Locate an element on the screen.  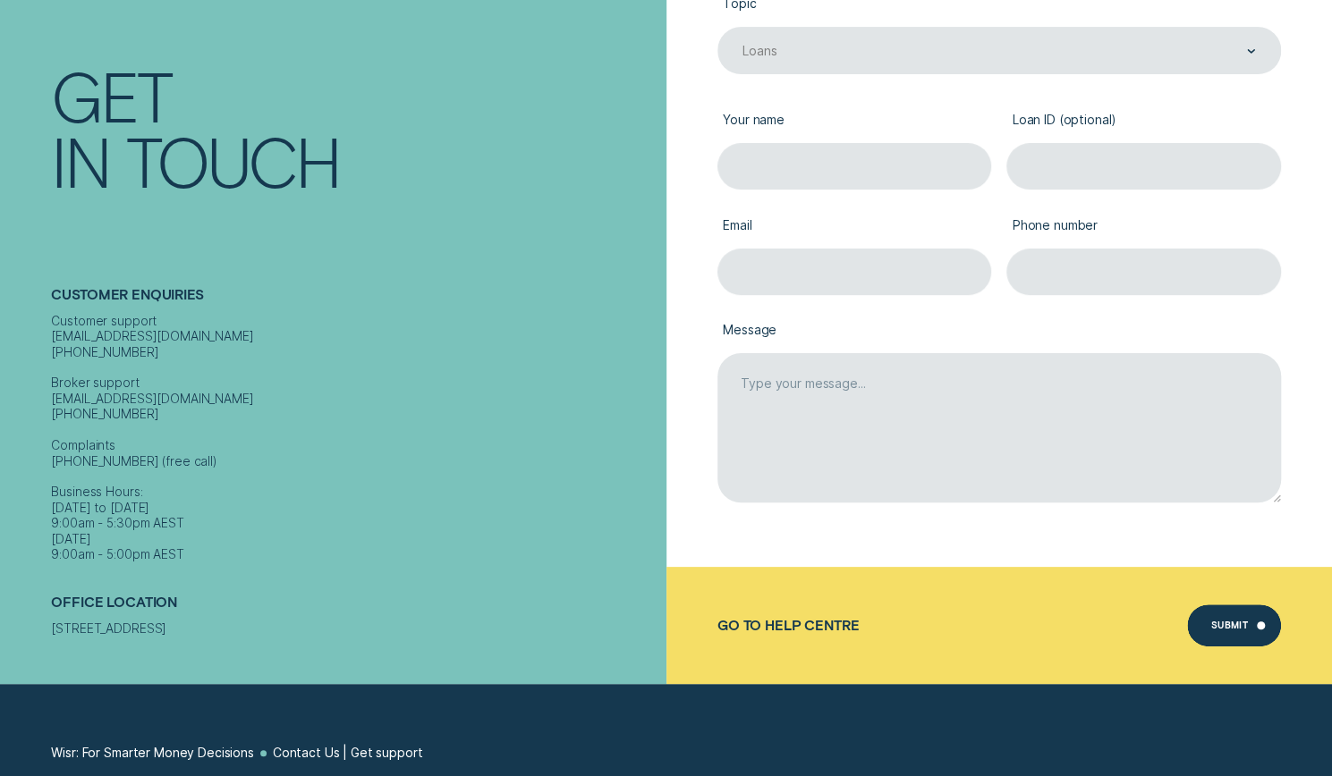
div: Contact Us | Get support is located at coordinates (348, 753).